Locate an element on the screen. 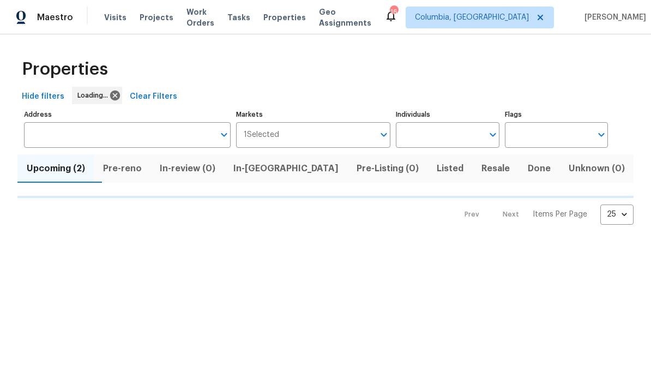 The width and height of the screenshot is (651, 390). label: Markets is located at coordinates (313, 114).